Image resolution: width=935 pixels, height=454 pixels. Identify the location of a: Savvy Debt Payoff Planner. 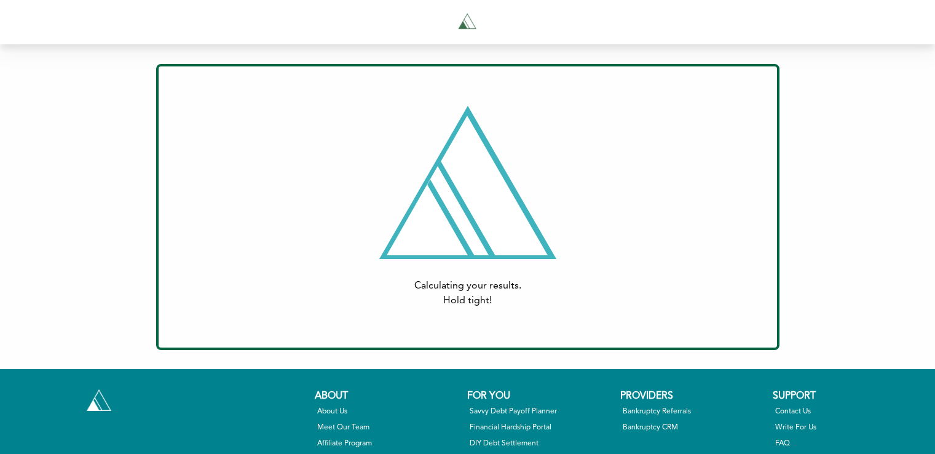
(541, 411).